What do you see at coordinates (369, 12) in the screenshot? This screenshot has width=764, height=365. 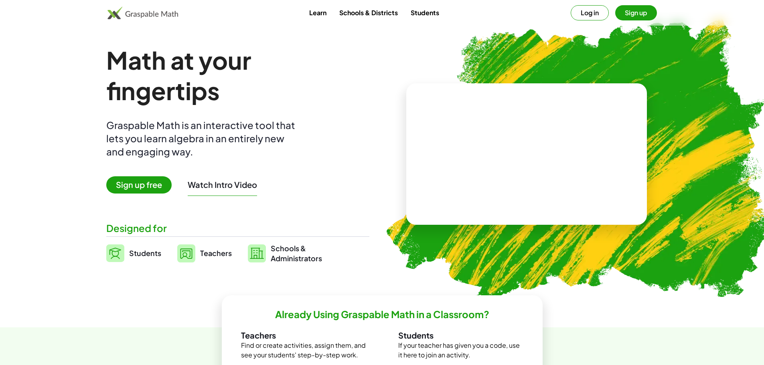 I see `a: Schools & Districts` at bounding box center [369, 12].